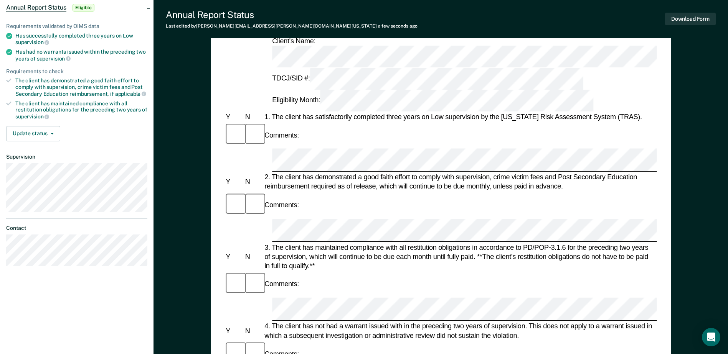  Describe the element at coordinates (33, 134) in the screenshot. I see `button: Update status` at that location.